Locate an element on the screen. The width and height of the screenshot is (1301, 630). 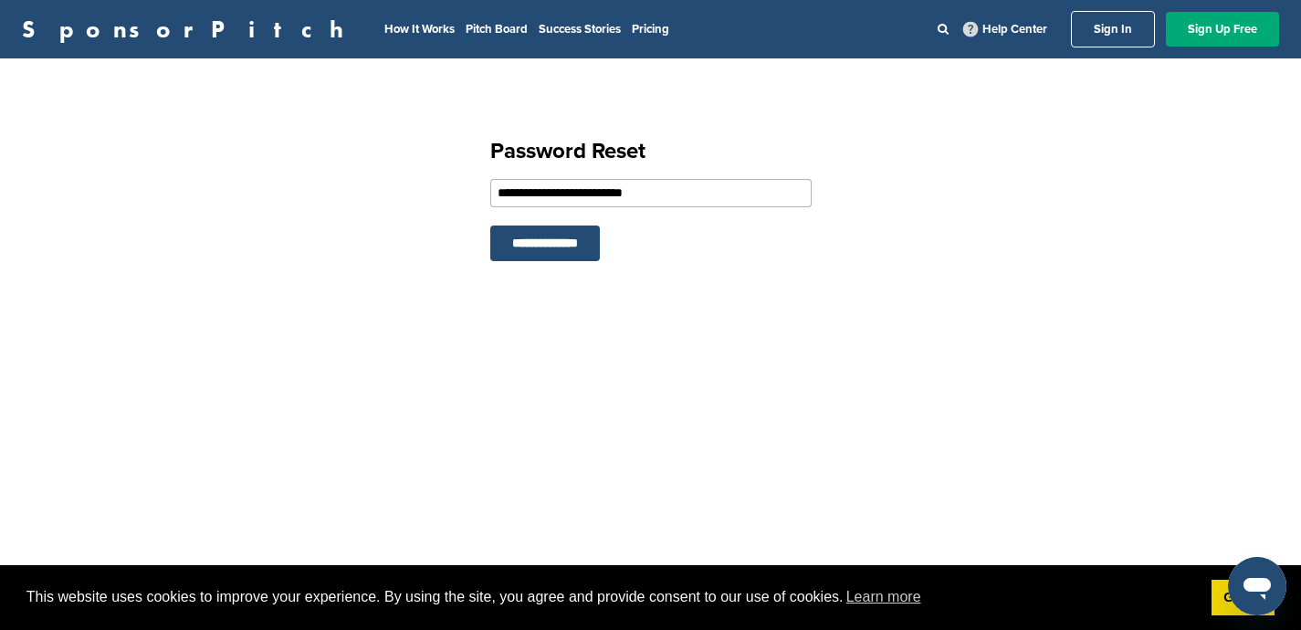
a: learn more about cookies is located at coordinates (884, 597).